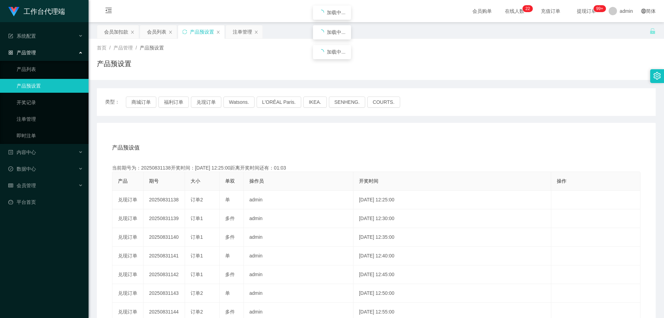 The width and height of the screenshot is (664, 318). Describe the element at coordinates (44, 11) in the screenshot. I see `h1: 工作台代理端` at that location.